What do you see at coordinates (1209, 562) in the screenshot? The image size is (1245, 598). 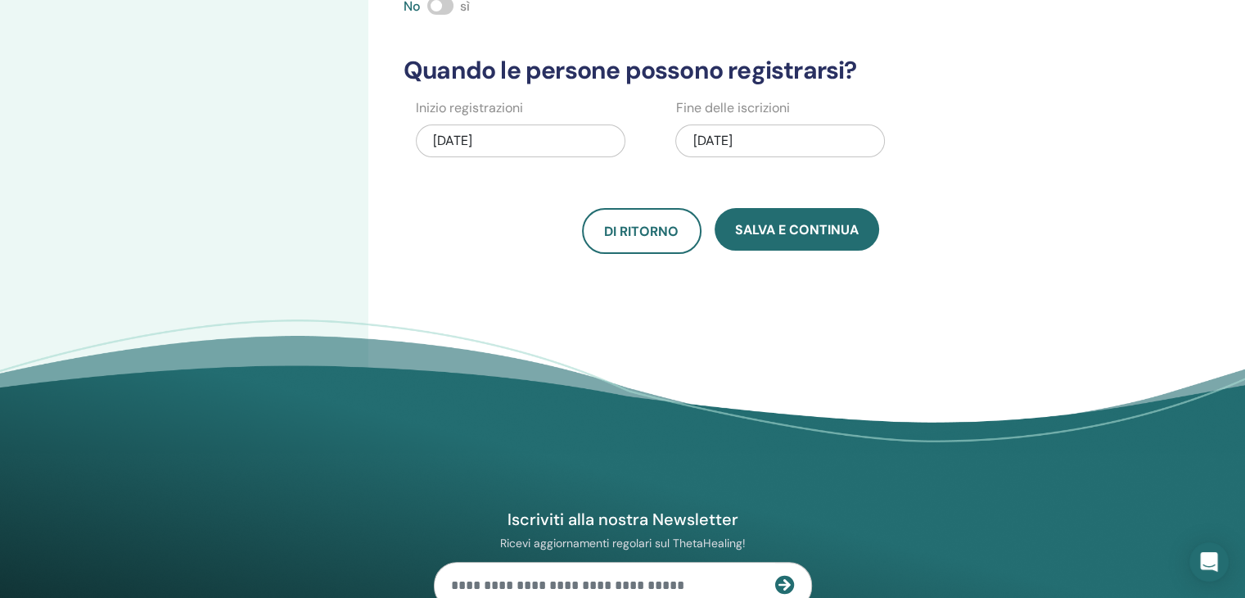 I see `div: Open Intercom Messenger` at bounding box center [1209, 562].